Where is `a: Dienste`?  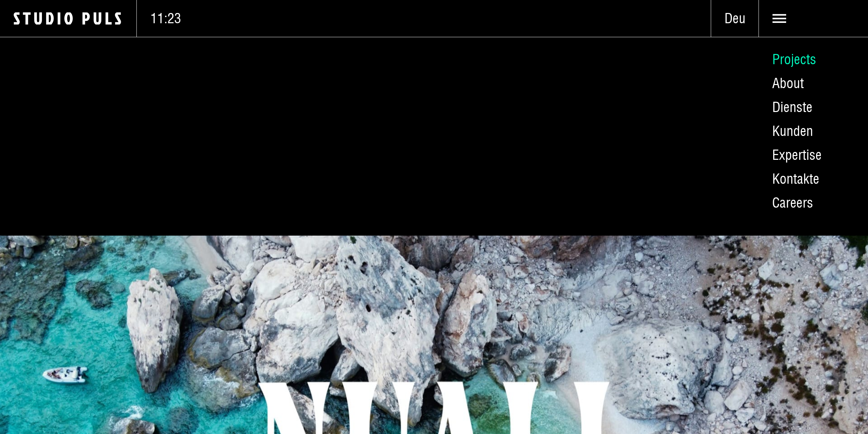 a: Dienste is located at coordinates (813, 107).